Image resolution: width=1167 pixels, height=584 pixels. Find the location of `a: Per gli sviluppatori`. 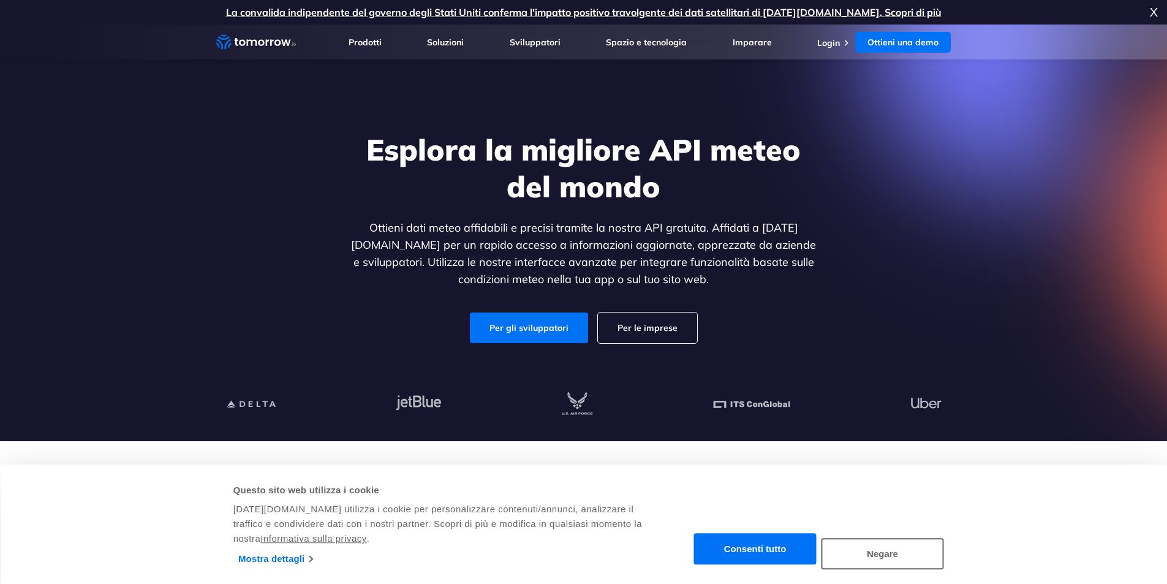

a: Per gli sviluppatori is located at coordinates (529, 328).